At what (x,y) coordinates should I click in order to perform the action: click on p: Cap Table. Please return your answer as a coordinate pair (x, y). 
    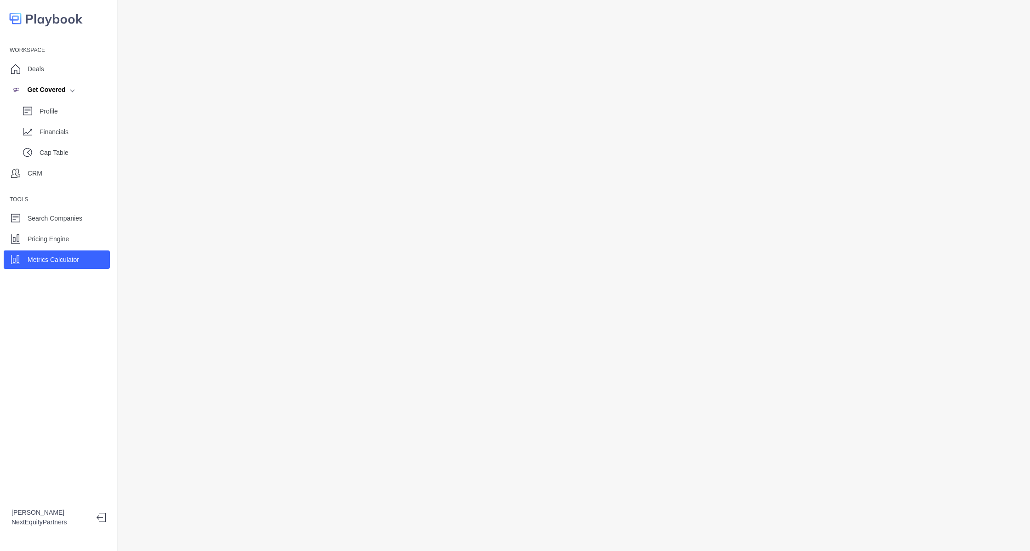
    Looking at the image, I should click on (74, 153).